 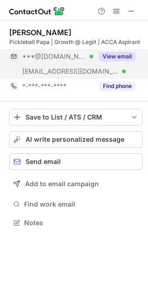 What do you see at coordinates (81, 205) in the screenshot?
I see `span: Find work email` at bounding box center [81, 205].